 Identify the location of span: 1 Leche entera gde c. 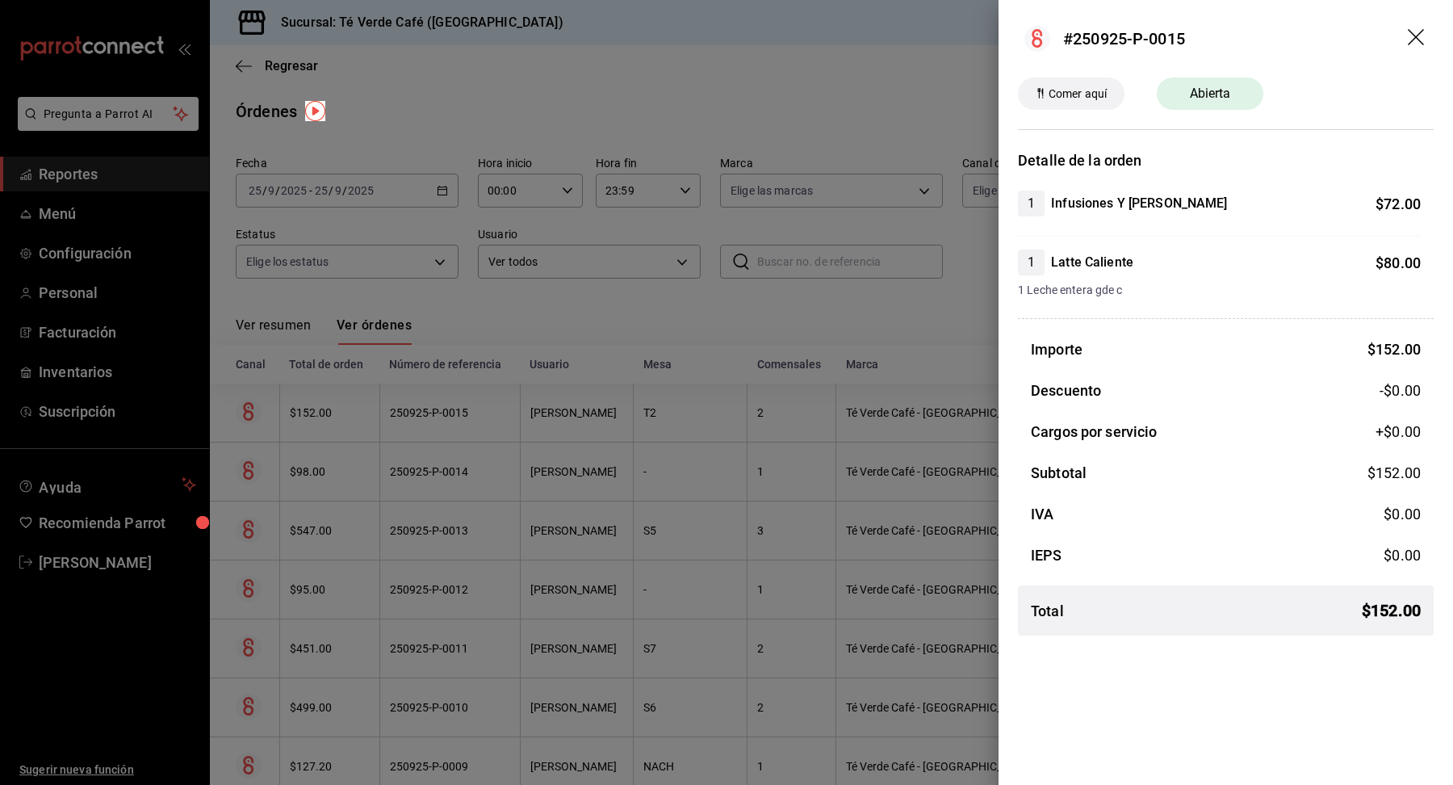
(1219, 290).